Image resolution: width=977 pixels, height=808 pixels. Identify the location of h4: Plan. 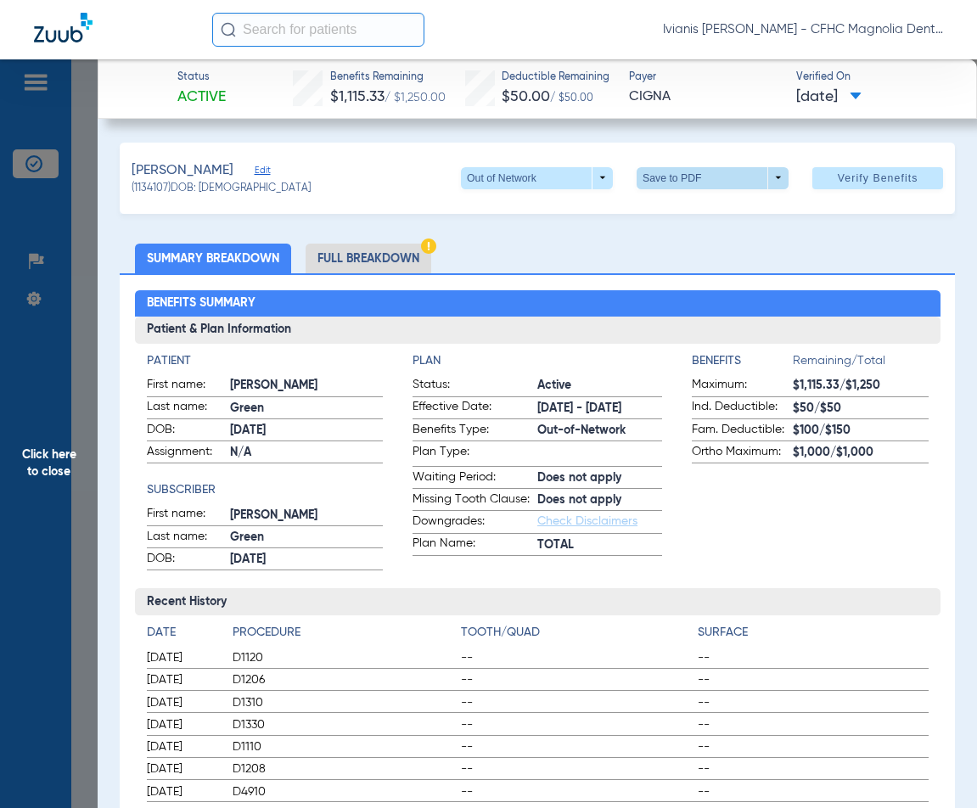
(537, 361).